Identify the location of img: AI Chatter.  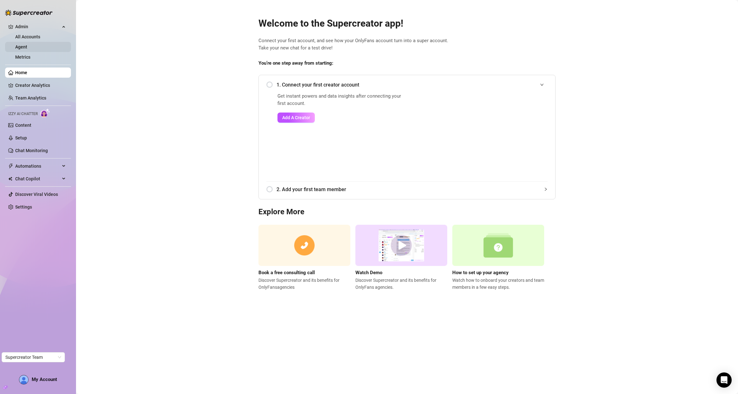
(45, 113).